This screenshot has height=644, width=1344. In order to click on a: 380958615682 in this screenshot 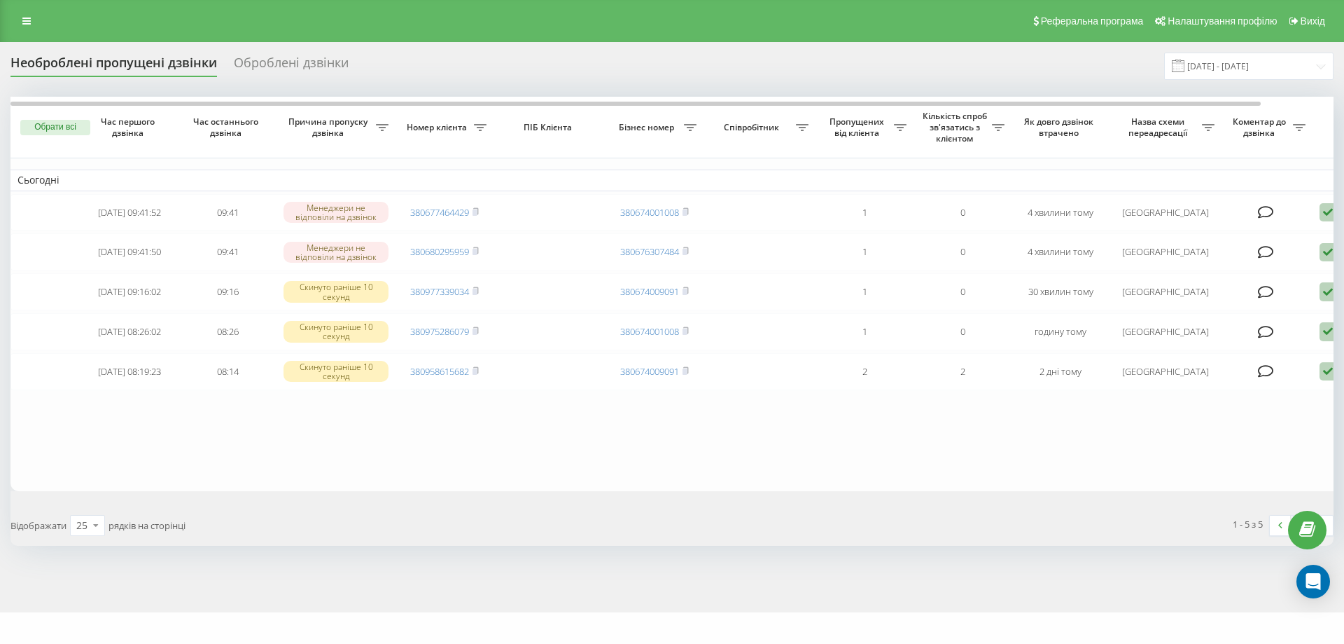, I will do `click(440, 371)`.